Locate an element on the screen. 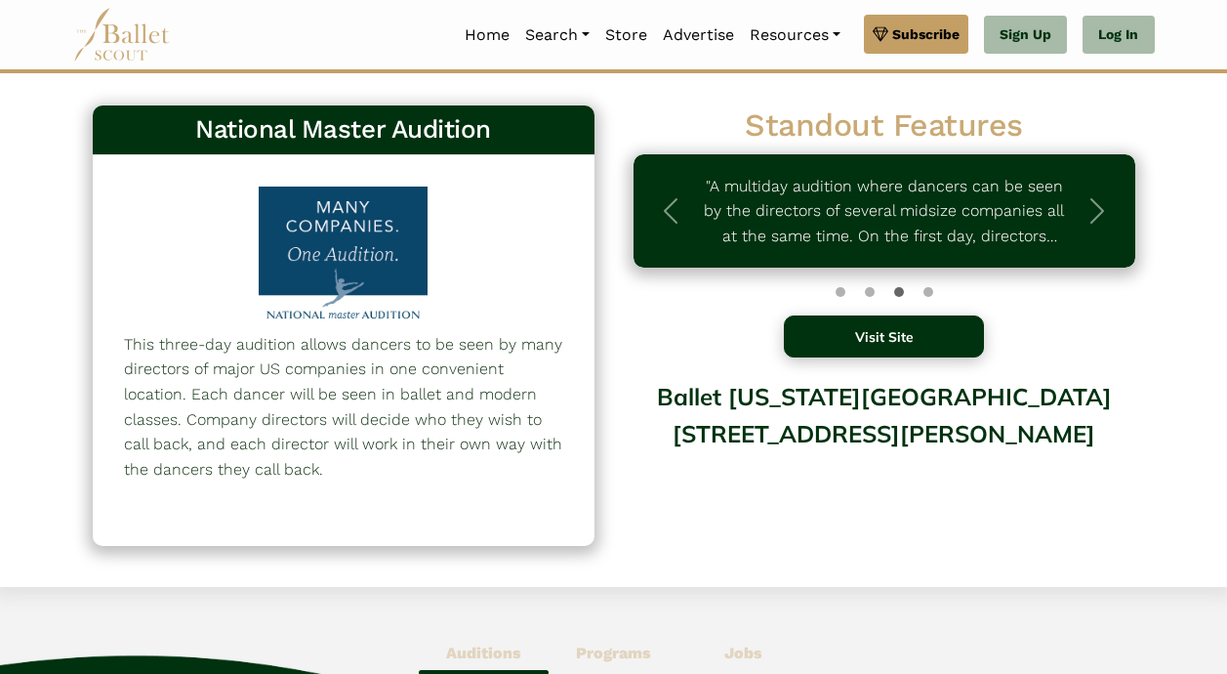 This screenshot has width=1227, height=674. a: Home is located at coordinates (487, 35).